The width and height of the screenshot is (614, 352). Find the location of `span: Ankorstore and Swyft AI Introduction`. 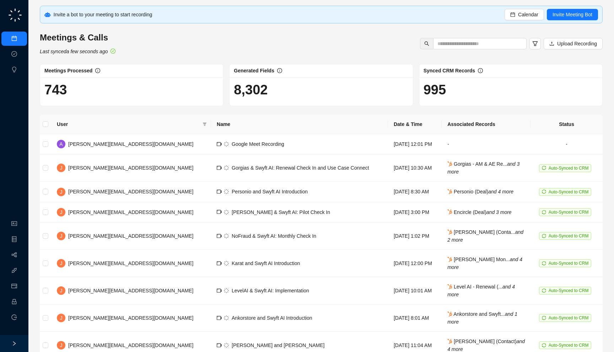

span: Ankorstore and Swyft AI Introduction is located at coordinates (272, 318).